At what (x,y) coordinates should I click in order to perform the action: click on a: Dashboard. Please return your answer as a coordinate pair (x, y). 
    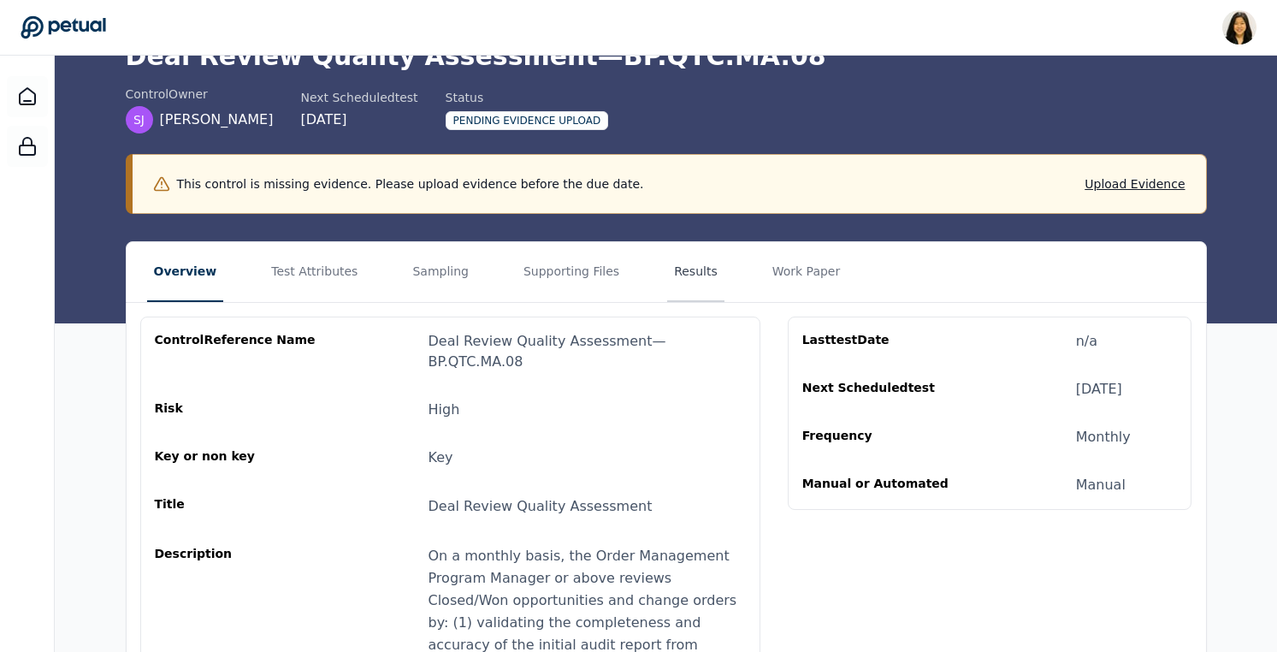
    Looking at the image, I should click on (27, 97).